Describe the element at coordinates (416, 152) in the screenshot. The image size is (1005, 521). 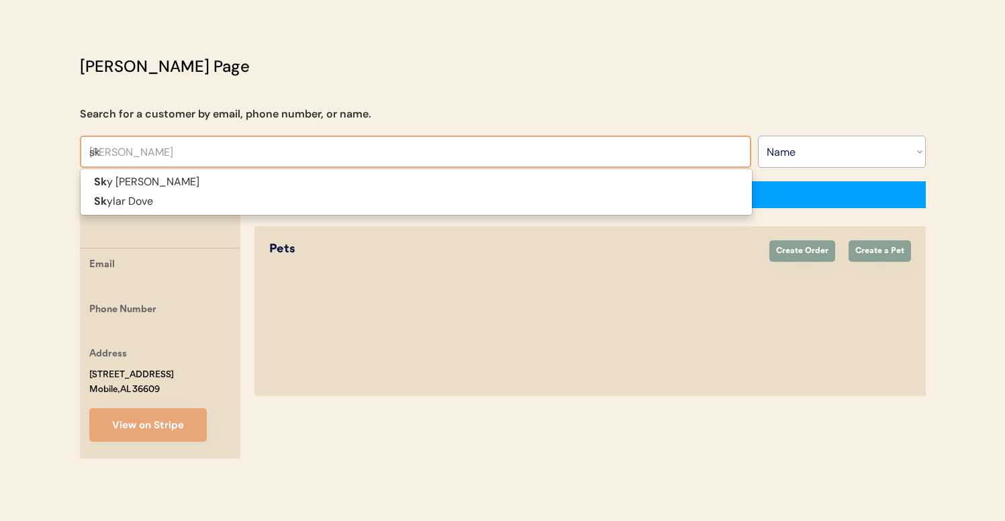
I see `input: Search by name` at that location.